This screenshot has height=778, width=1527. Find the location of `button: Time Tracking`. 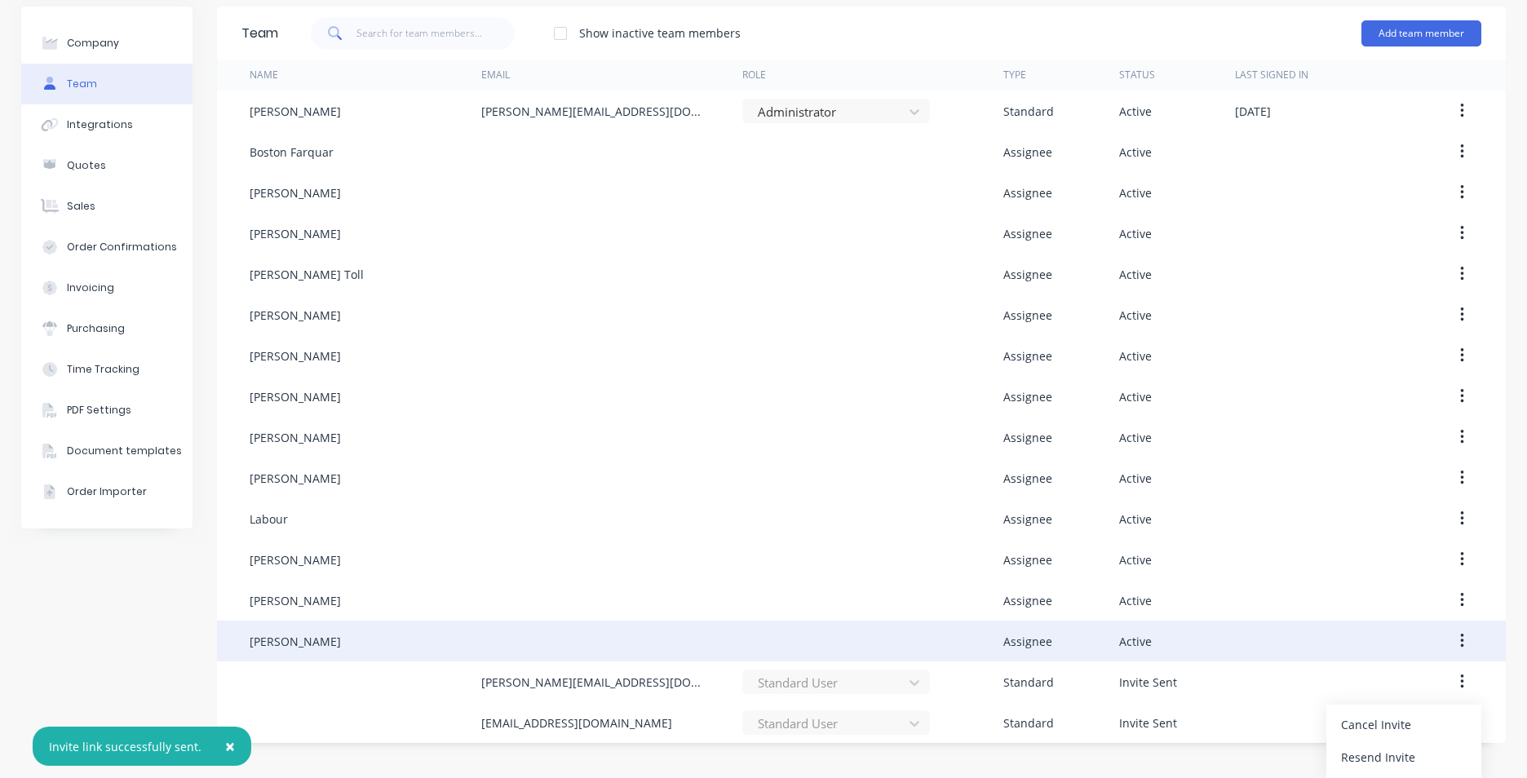

button: Time Tracking is located at coordinates (107, 369).